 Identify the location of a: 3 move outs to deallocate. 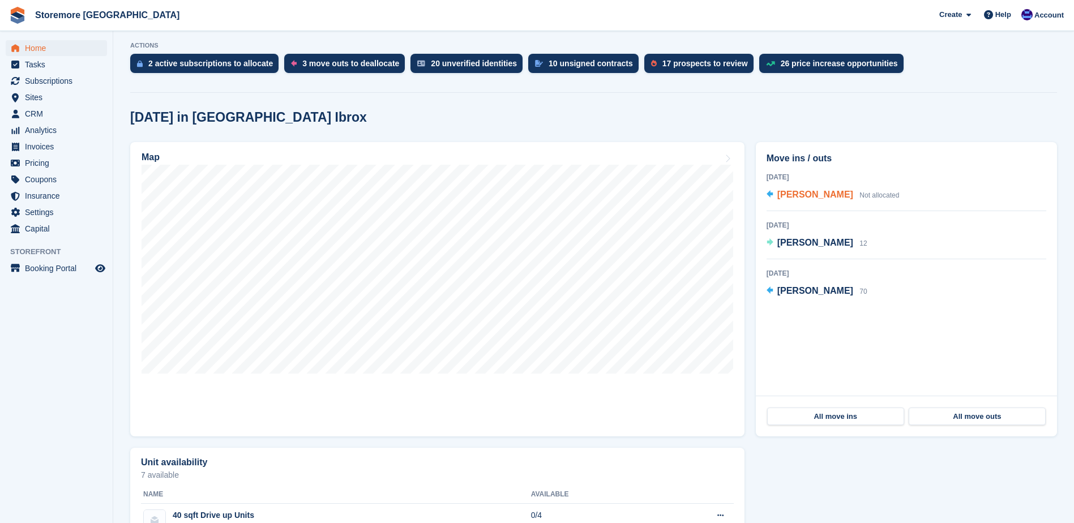
(347, 66).